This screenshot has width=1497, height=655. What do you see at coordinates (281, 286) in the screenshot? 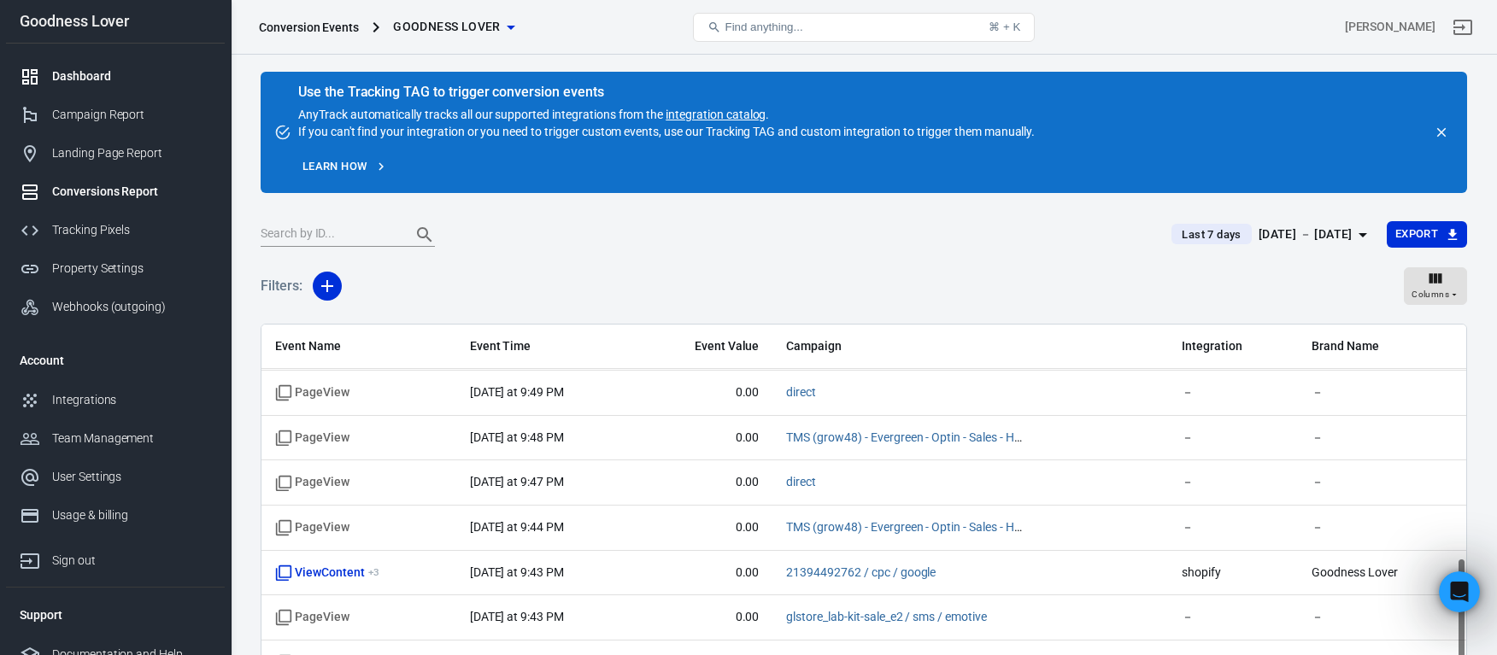
I see `h5: Filters:` at bounding box center [281, 286].